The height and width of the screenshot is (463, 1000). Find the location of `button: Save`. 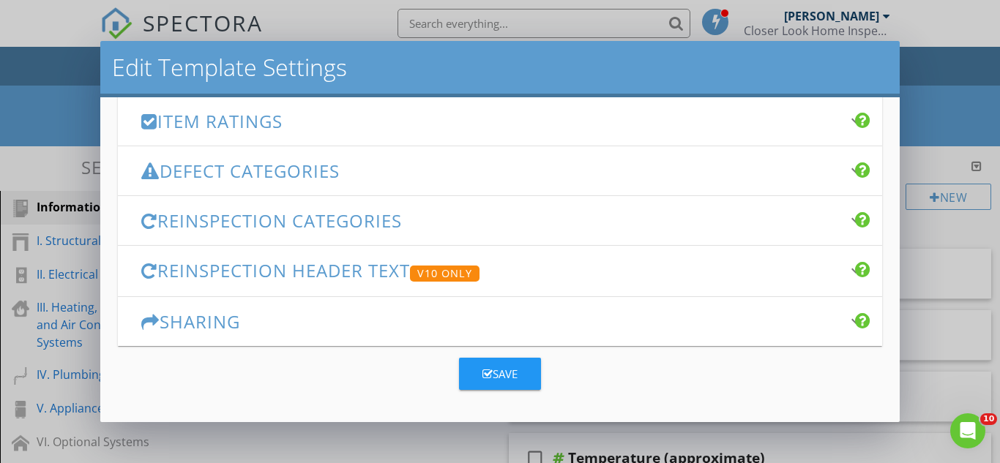

button: Save is located at coordinates (500, 374).